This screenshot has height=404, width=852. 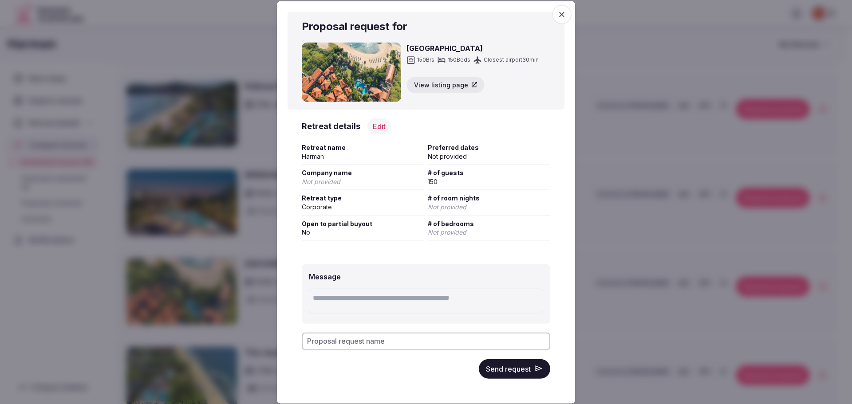 What do you see at coordinates (363, 147) in the screenshot?
I see `span: Retreat name` at bounding box center [363, 147].